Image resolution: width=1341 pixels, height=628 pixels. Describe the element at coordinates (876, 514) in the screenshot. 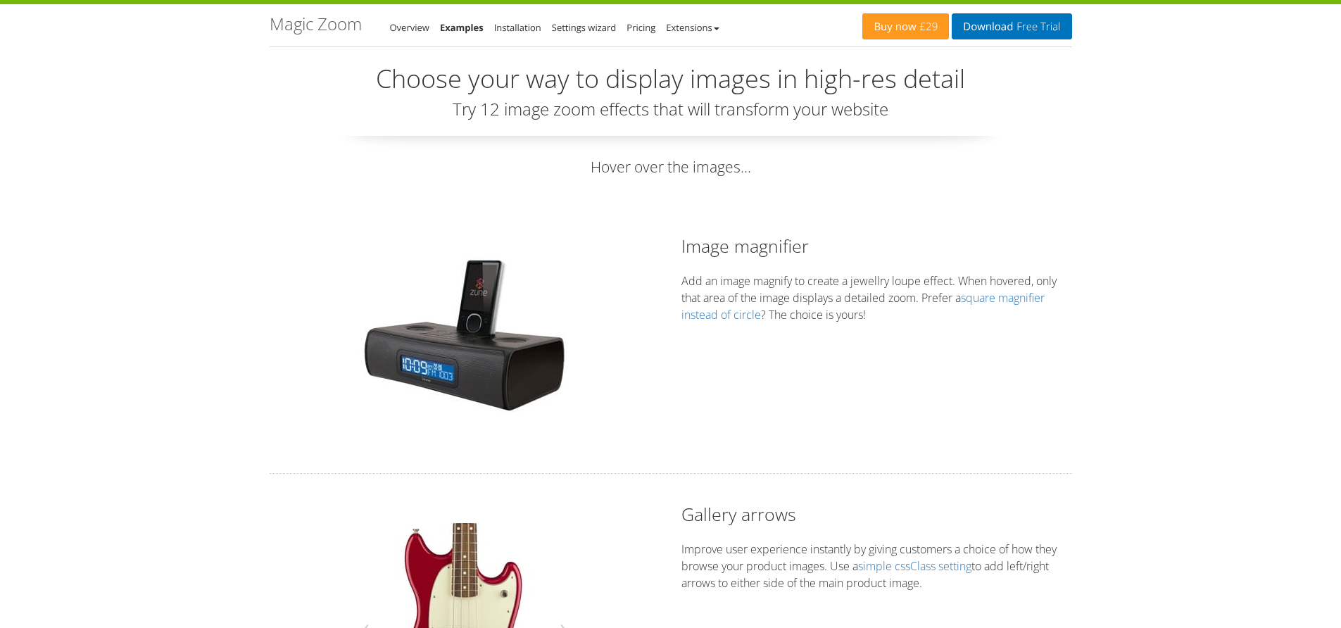

I see `h2: Gallery arrows` at that location.